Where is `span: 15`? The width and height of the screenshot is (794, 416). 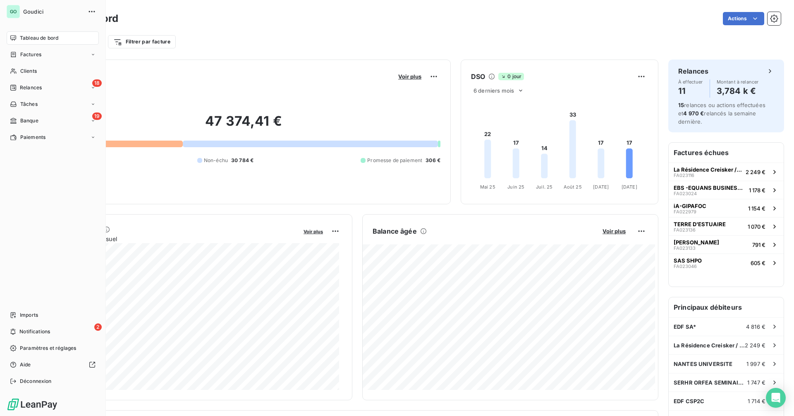
span: 15 is located at coordinates (681, 105).